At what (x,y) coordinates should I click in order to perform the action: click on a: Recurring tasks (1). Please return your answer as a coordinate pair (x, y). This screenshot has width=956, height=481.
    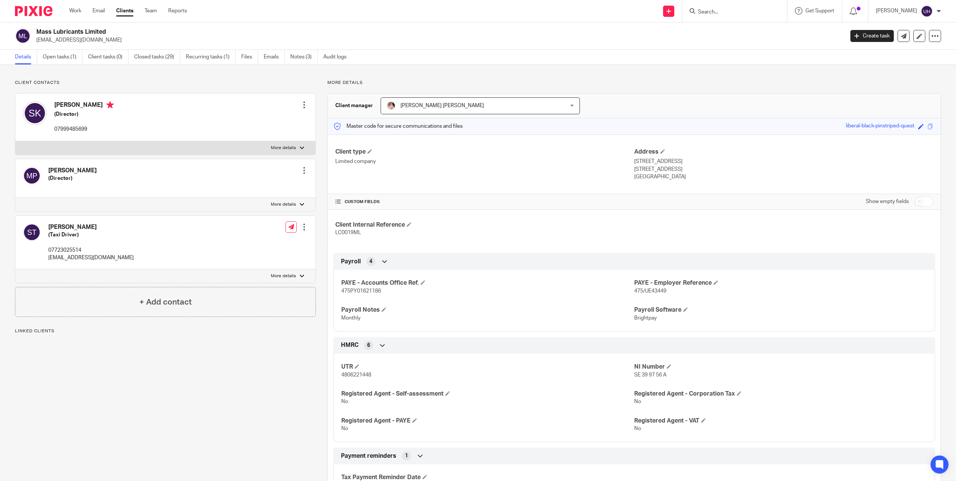
    Looking at the image, I should click on (210, 57).